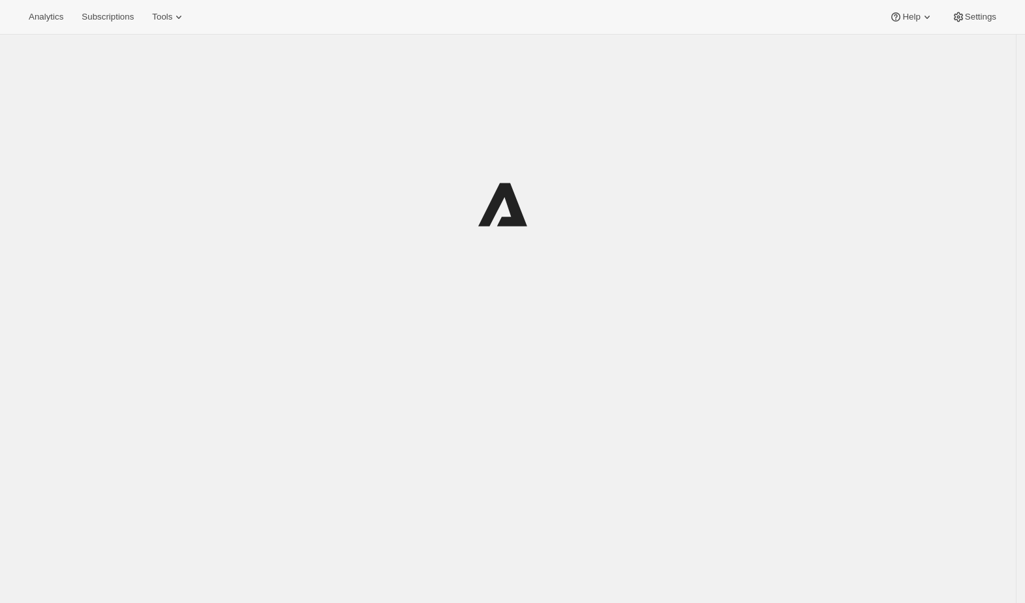  What do you see at coordinates (162, 17) in the screenshot?
I see `span: Tools` at bounding box center [162, 17].